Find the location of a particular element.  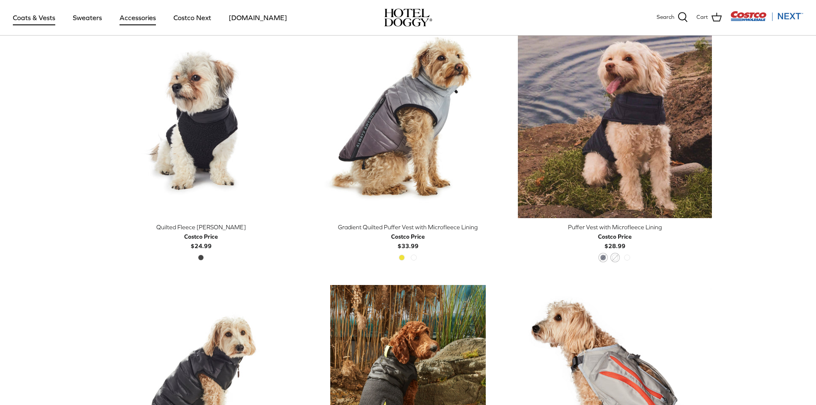

a: hoteldoggy.com hoteldoggycom is located at coordinates (408, 18).